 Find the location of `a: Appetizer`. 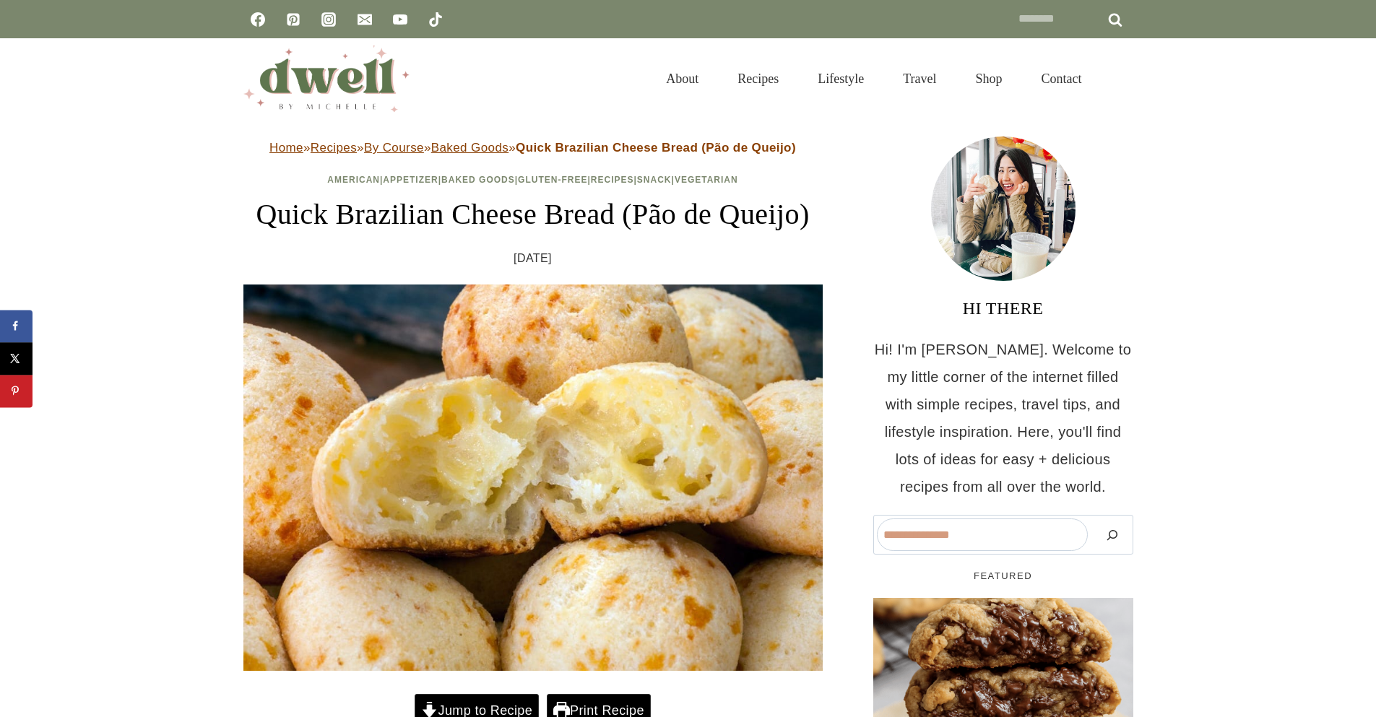

a: Appetizer is located at coordinates (410, 180).